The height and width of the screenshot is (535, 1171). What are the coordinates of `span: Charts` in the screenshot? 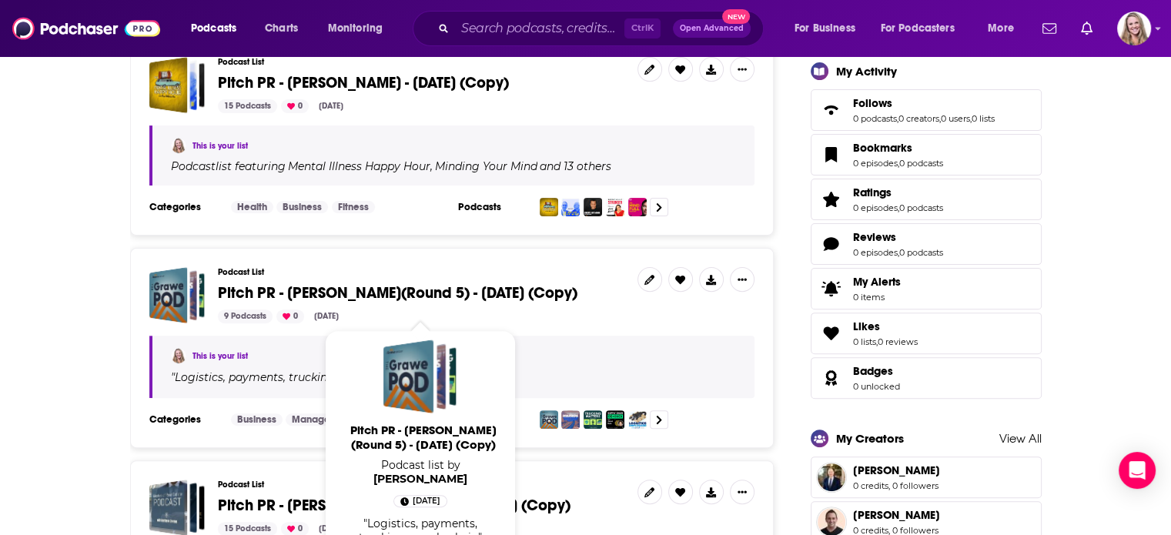 It's located at (281, 28).